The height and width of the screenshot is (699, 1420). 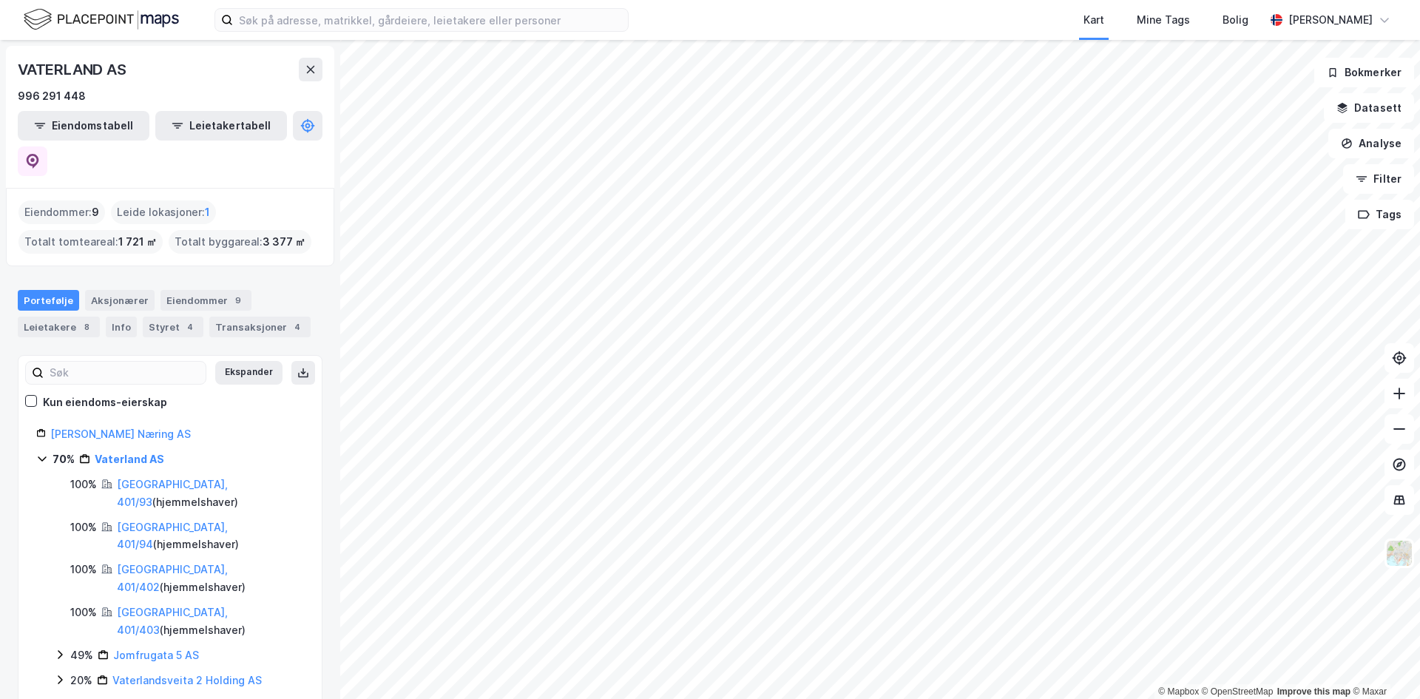 What do you see at coordinates (1364, 72) in the screenshot?
I see `button: Bokmerker` at bounding box center [1364, 72].